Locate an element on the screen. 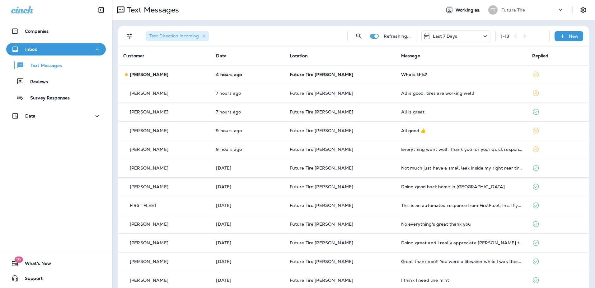 The width and height of the screenshot is (595, 288). div: Everything went well. Thank you for your quick response. Can't thank your technician enough. Due ... is located at coordinates (462, 149).